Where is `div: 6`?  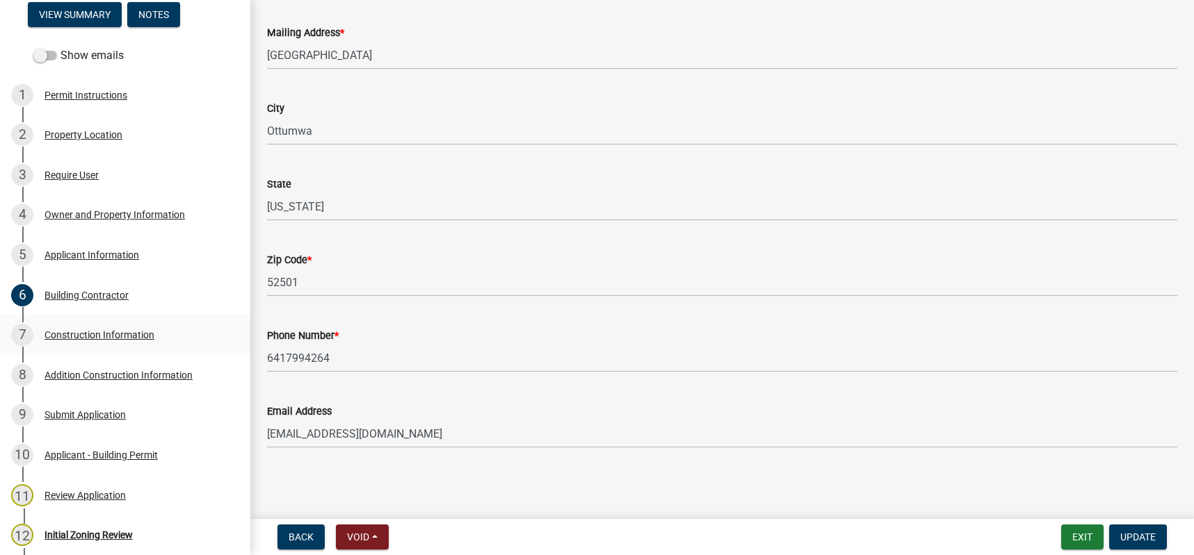
div: 6 is located at coordinates (22, 295).